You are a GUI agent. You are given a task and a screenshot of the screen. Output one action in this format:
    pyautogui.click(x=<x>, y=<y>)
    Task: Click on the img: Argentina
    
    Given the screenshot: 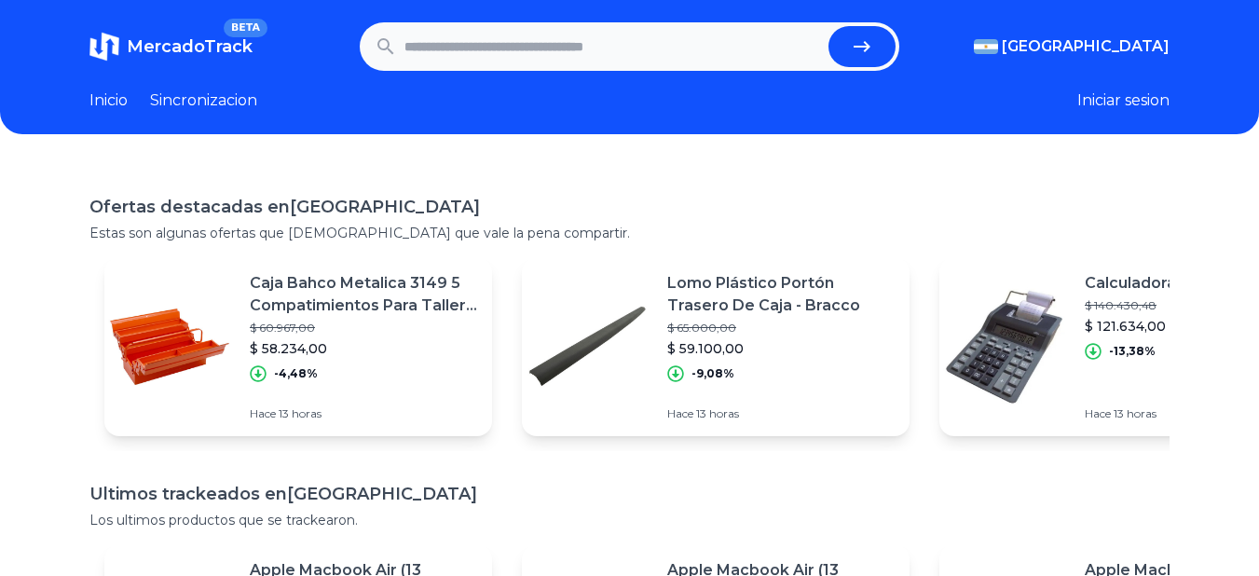 What is the action you would take?
    pyautogui.click(x=986, y=47)
    